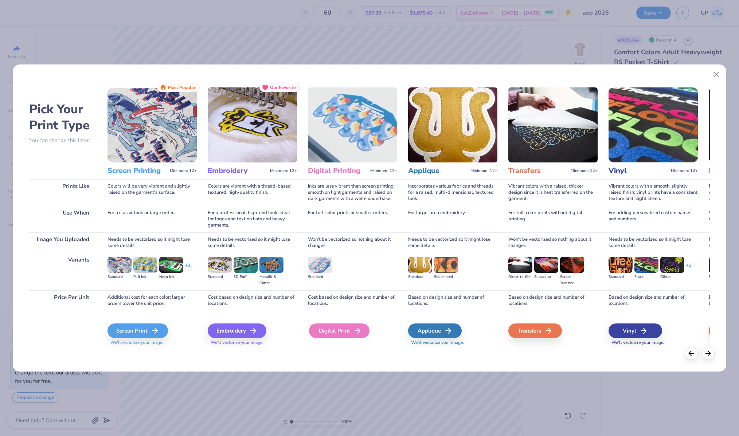 Image resolution: width=739 pixels, height=436 pixels. What do you see at coordinates (171, 265) in the screenshot?
I see `img: Neon Ink` at bounding box center [171, 265].